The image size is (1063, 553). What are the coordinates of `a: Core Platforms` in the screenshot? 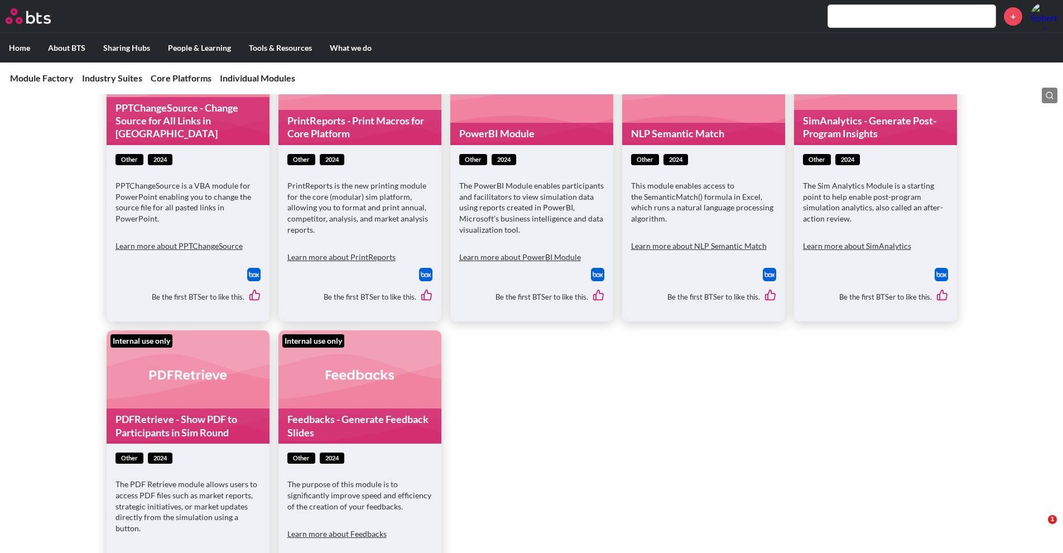 It's located at (181, 78).